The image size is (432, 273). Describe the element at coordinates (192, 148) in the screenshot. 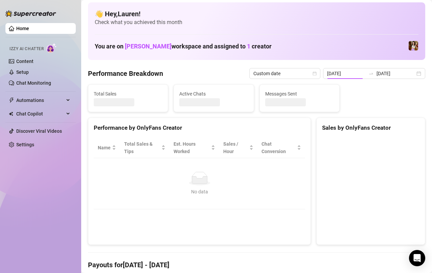

I see `div: Est. Hours Worked` at that location.